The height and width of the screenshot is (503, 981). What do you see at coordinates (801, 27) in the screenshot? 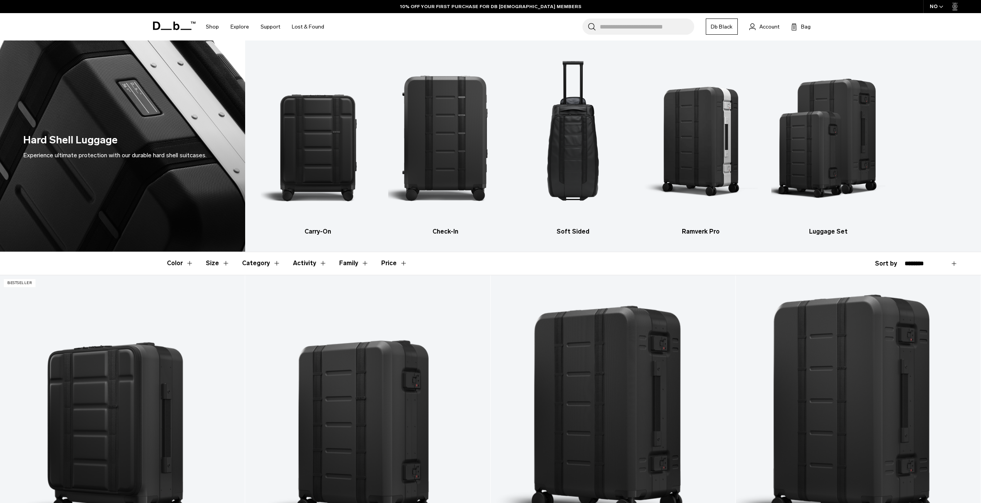
I see `button: Bag` at bounding box center [801, 27].